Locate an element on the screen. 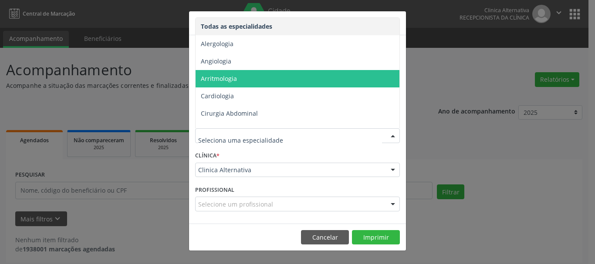 This screenshot has height=264, width=595. label: CLÍNICA is located at coordinates (207, 156).